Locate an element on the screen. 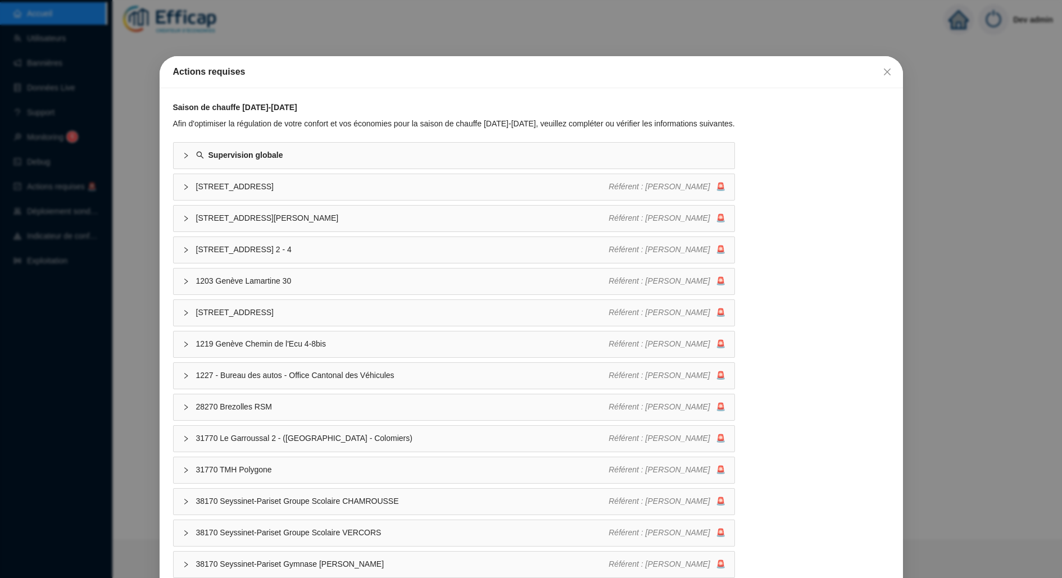 The height and width of the screenshot is (578, 1062). span: 31770 TMH Polygone is located at coordinates (402, 470).